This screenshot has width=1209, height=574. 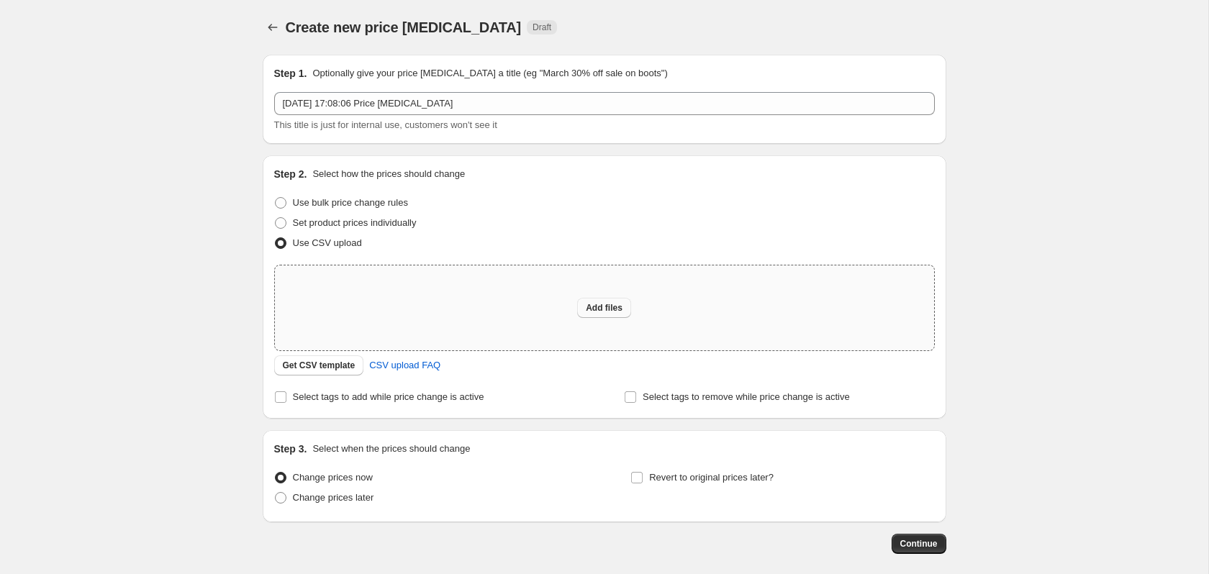 What do you see at coordinates (746, 397) in the screenshot?
I see `span: Select tags to remove while price change is active` at bounding box center [746, 397].